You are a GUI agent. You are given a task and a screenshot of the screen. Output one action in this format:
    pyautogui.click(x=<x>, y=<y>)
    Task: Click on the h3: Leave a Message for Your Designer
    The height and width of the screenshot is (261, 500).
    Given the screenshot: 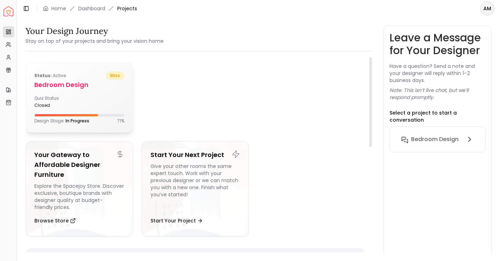 What is the action you would take?
    pyautogui.click(x=438, y=44)
    